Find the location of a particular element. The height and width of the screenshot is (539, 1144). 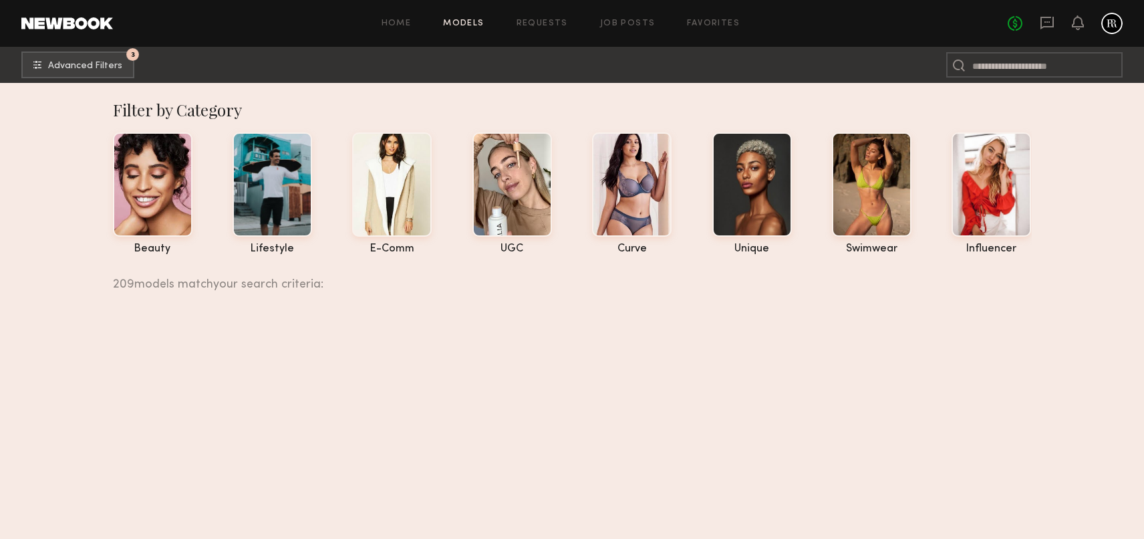

div: beauty is located at coordinates (152, 249).